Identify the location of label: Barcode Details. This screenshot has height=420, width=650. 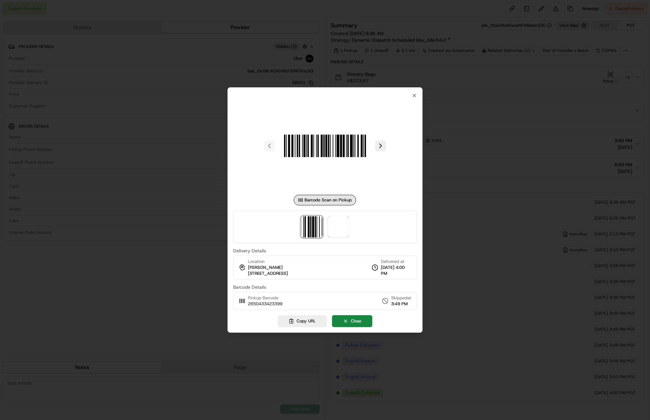
(325, 287).